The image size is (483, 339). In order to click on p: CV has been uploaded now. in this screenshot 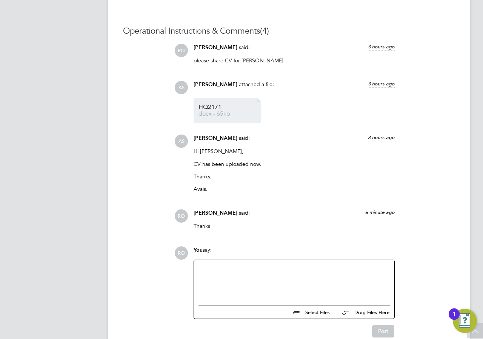, I will do `click(294, 164)`.